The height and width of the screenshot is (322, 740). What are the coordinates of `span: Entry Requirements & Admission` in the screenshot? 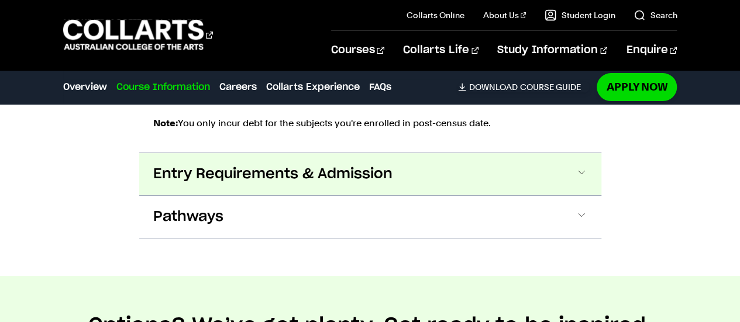 It's located at (273, 174).